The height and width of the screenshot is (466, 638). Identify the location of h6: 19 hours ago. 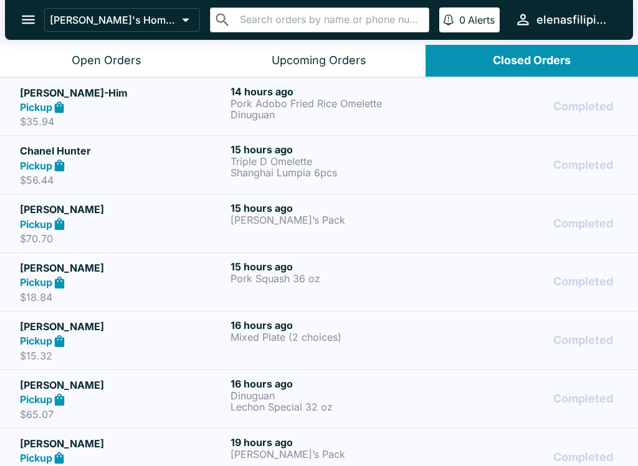
(333, 442).